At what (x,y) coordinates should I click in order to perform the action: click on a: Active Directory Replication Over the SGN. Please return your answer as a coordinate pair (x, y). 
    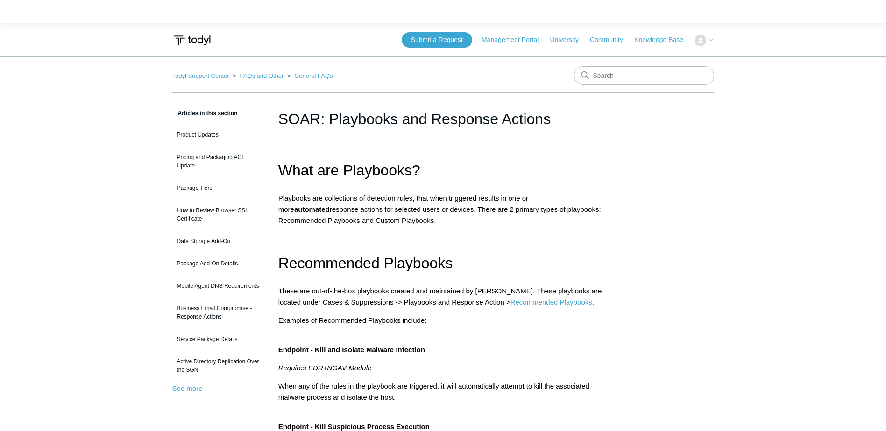
    Looking at the image, I should click on (218, 366).